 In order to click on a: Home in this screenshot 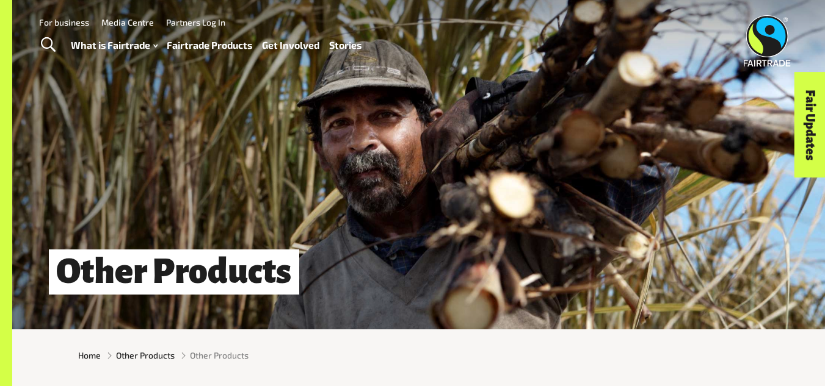, I will do `click(89, 355)`.